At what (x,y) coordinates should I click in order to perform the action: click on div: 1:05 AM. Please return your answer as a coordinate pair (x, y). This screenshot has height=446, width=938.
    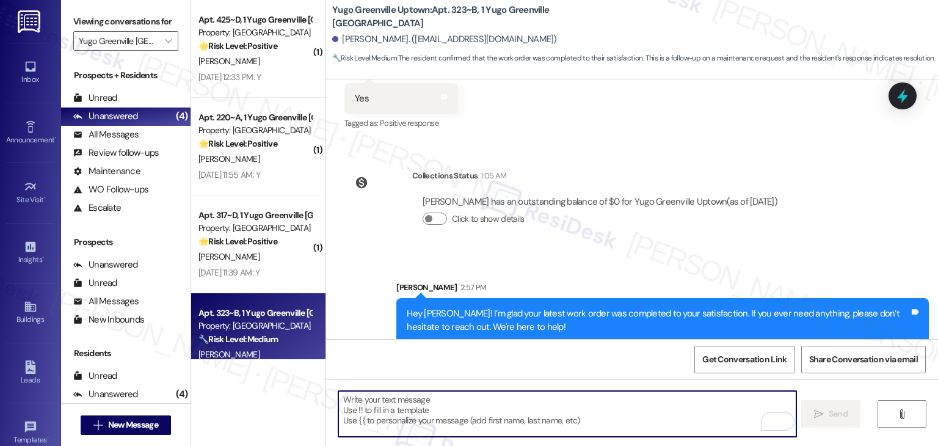
    Looking at the image, I should click on (492, 175).